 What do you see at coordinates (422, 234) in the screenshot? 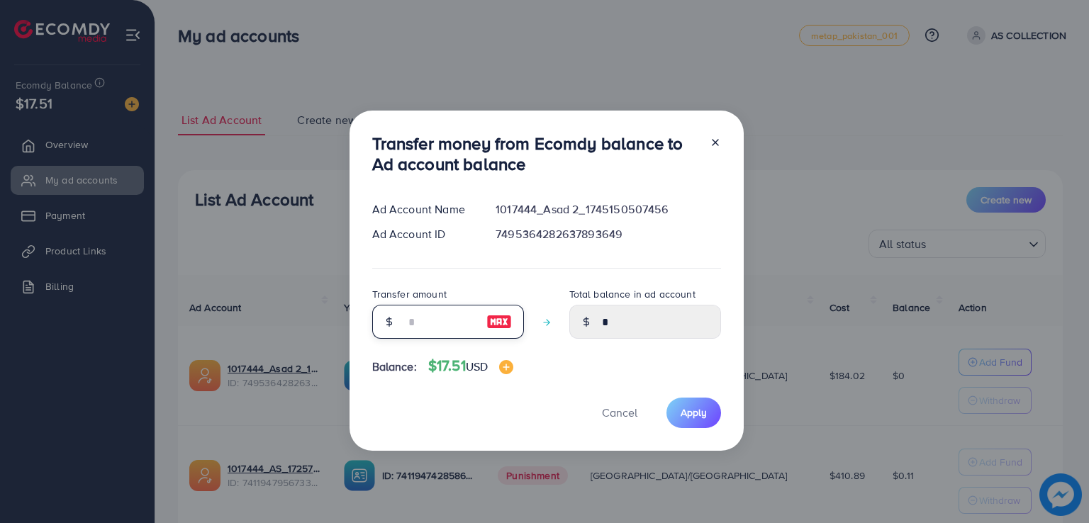
I see `div: Ad Account ID` at bounding box center [422, 234].